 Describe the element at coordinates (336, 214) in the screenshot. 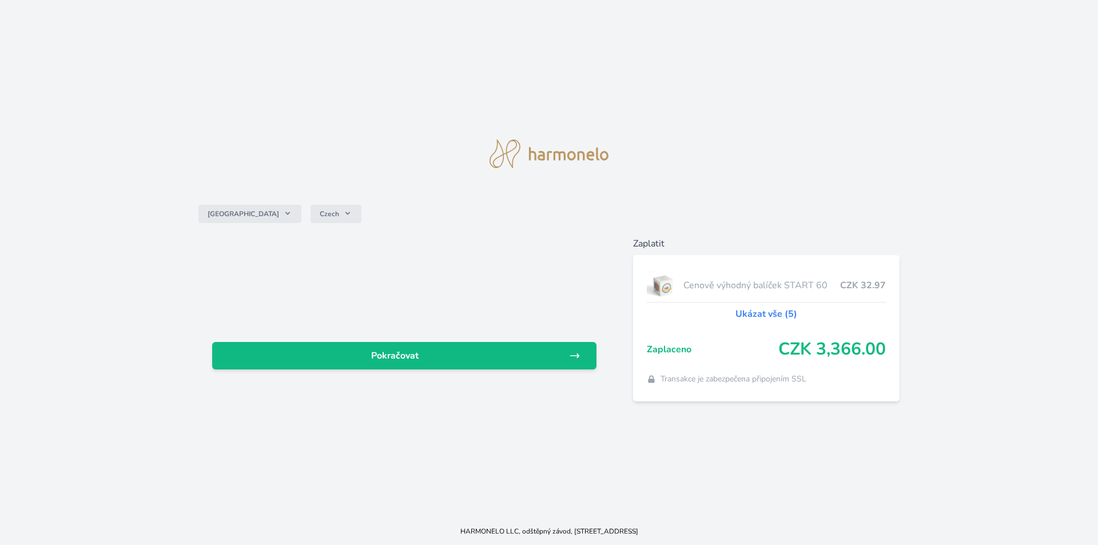

I see `button: Czech` at that location.